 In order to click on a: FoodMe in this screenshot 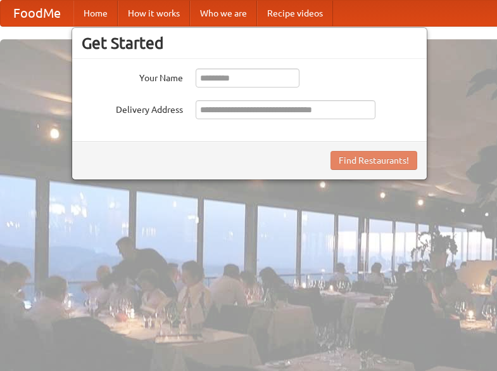, I will do `click(37, 13)`.